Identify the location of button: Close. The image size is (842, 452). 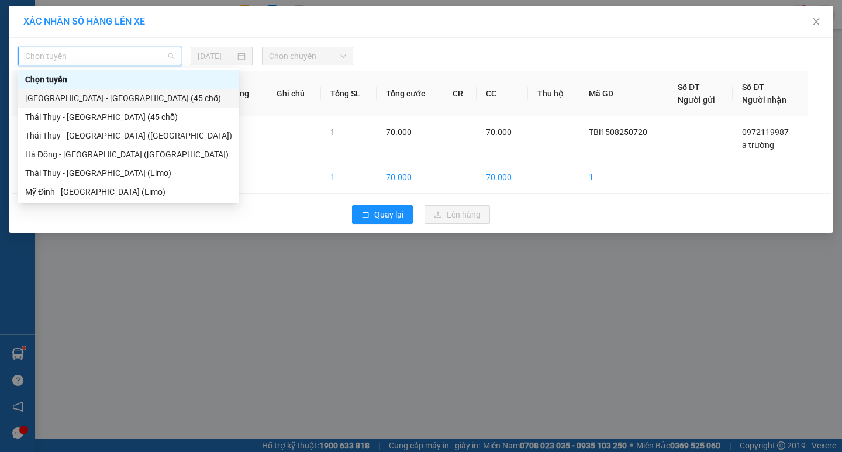
(817, 22).